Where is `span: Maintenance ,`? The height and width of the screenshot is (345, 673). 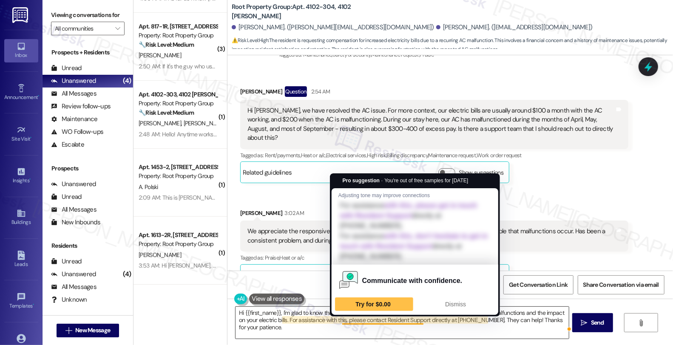 span: Maintenance , is located at coordinates (317, 54).